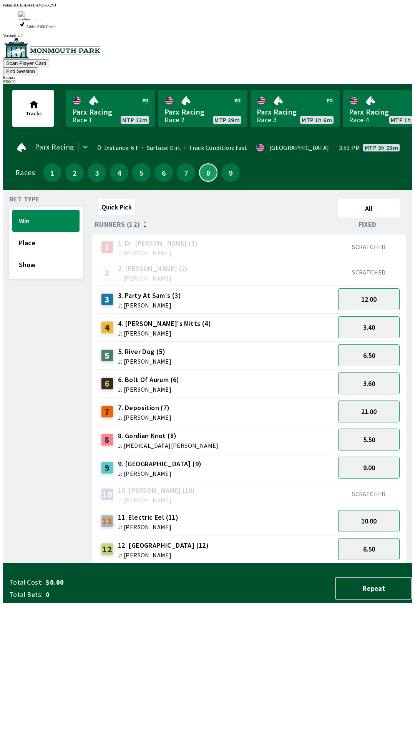  What do you see at coordinates (381, 148) in the screenshot?
I see `span: MTP 3h 25m` at bounding box center [381, 148].